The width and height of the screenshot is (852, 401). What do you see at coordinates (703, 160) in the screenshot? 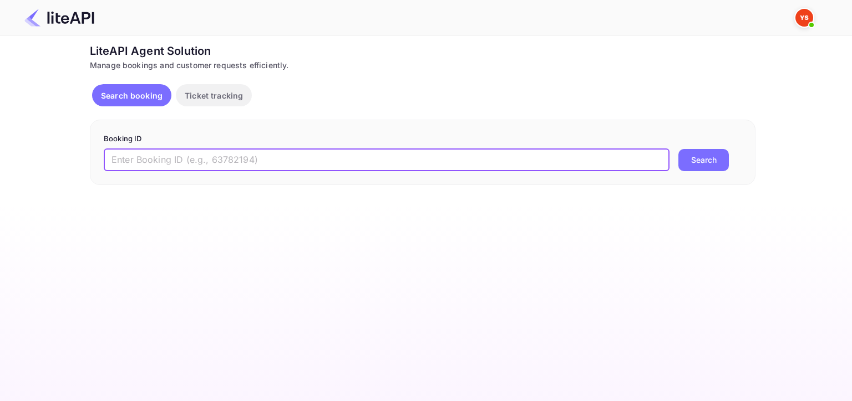
I see `button: Search` at bounding box center [703, 160].